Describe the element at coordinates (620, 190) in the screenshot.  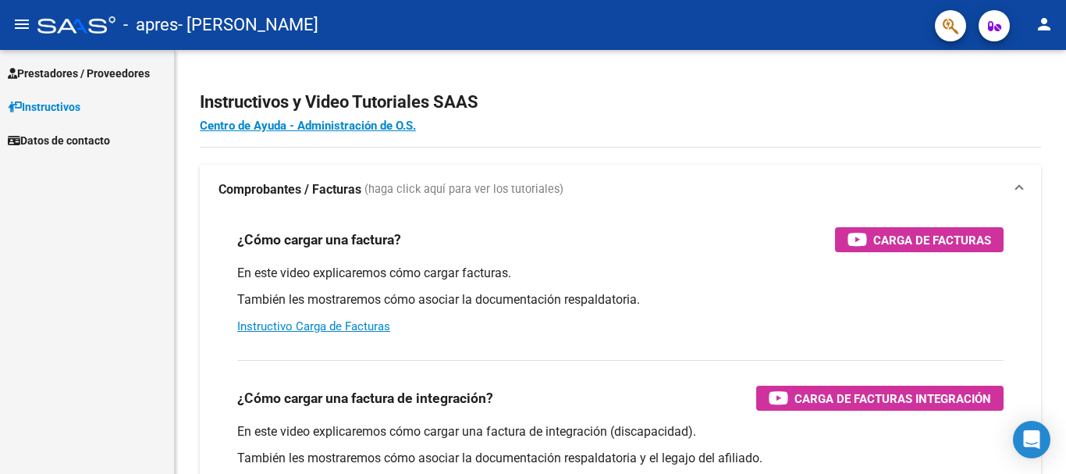
I see `mat-expansion-panel-header: Comprobantes / Facturas (haga click aquí para ver los tutoriales)` at that location.